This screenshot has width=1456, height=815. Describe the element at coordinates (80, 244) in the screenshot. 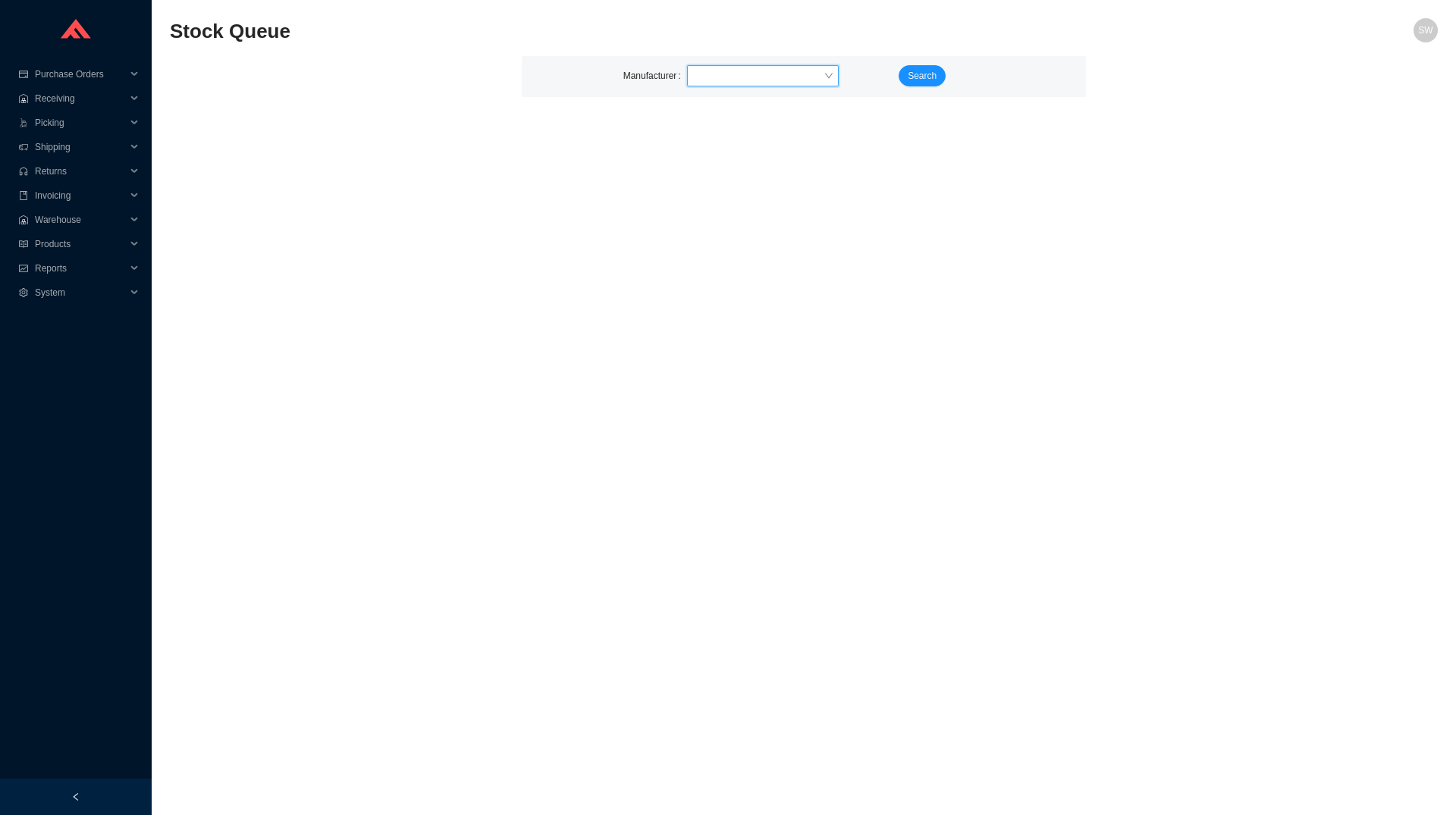

I see `span: Products` at that location.